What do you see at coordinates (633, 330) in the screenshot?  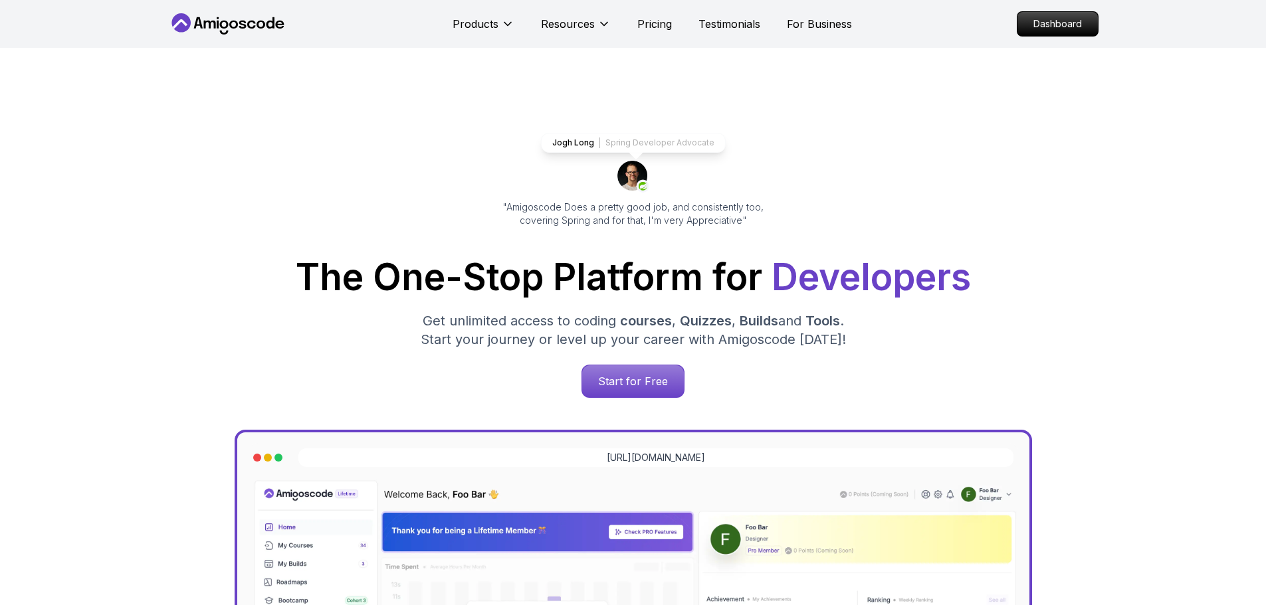 I see `p: Get unlimited access to coding , , and . Start your journey or level up your career with Amigosco...` at bounding box center [633, 330].